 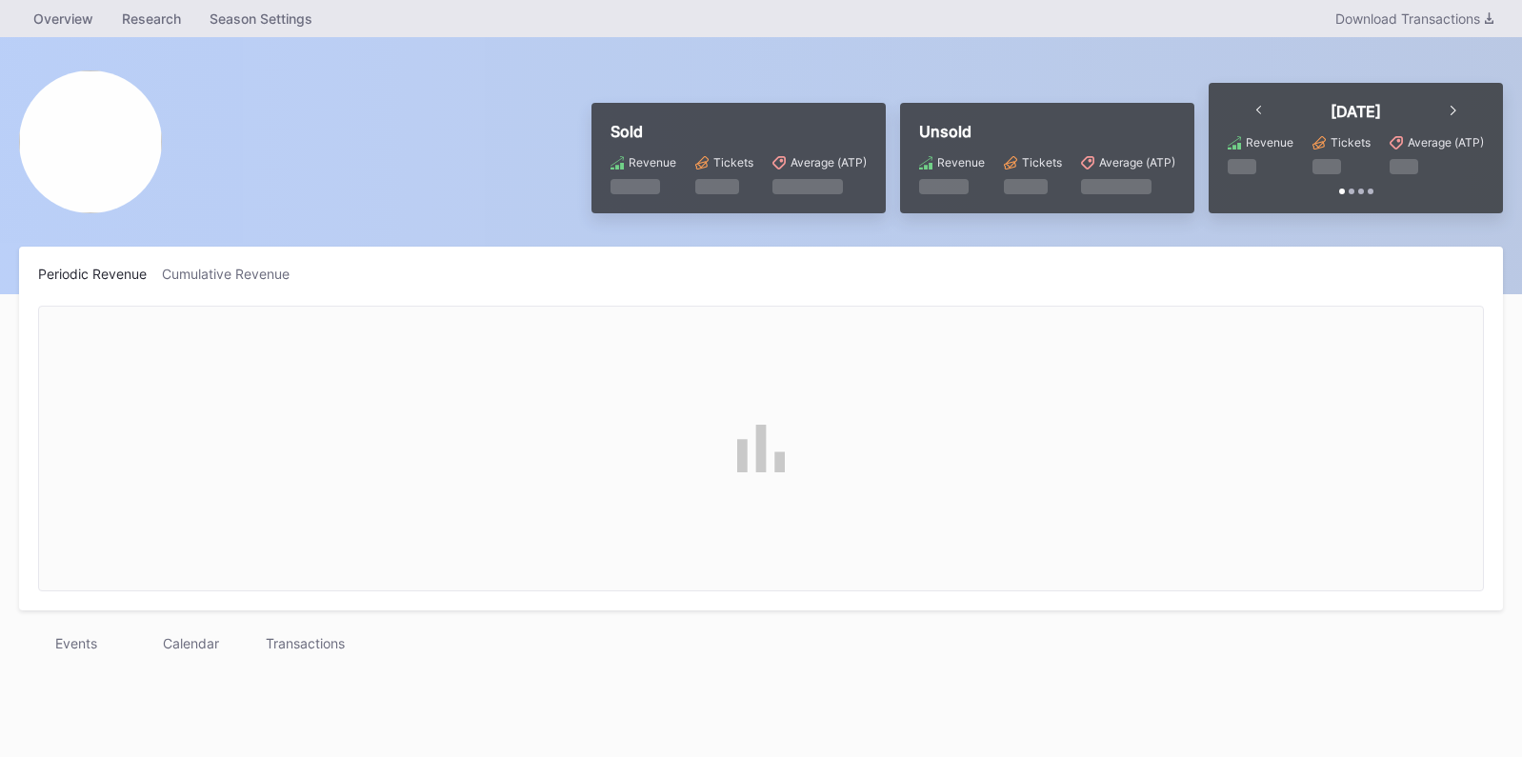 What do you see at coordinates (1415, 18) in the screenshot?
I see `div: Download Transactions` at bounding box center [1415, 18].